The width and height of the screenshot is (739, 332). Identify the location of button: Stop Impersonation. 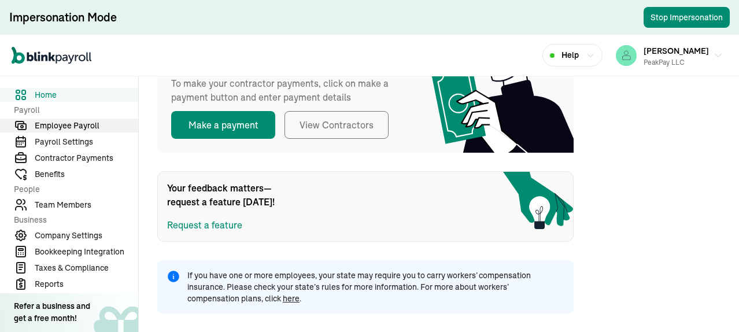
(686, 17).